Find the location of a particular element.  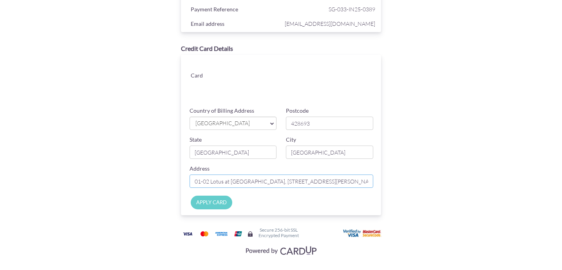

div: Card is located at coordinates (209, 76).